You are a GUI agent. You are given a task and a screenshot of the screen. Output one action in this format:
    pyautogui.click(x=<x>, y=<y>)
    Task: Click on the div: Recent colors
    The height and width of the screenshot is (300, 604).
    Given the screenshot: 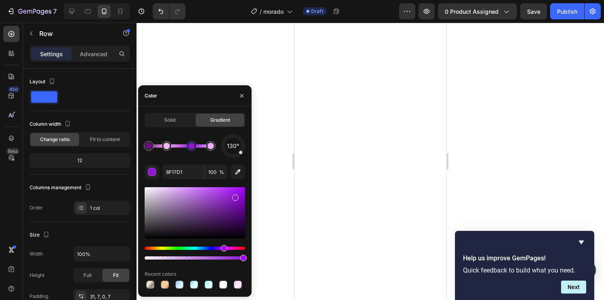 What is the action you would take?
    pyautogui.click(x=160, y=274)
    